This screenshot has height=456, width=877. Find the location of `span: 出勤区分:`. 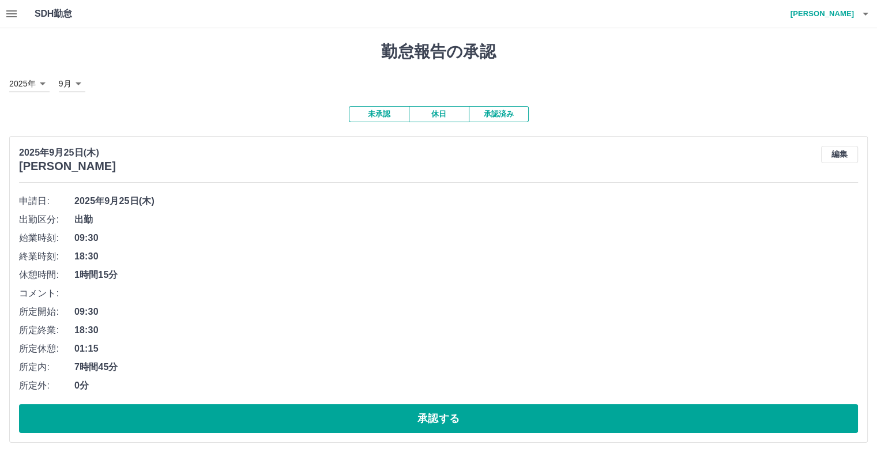

span: 出勤区分: is located at coordinates (47, 220).